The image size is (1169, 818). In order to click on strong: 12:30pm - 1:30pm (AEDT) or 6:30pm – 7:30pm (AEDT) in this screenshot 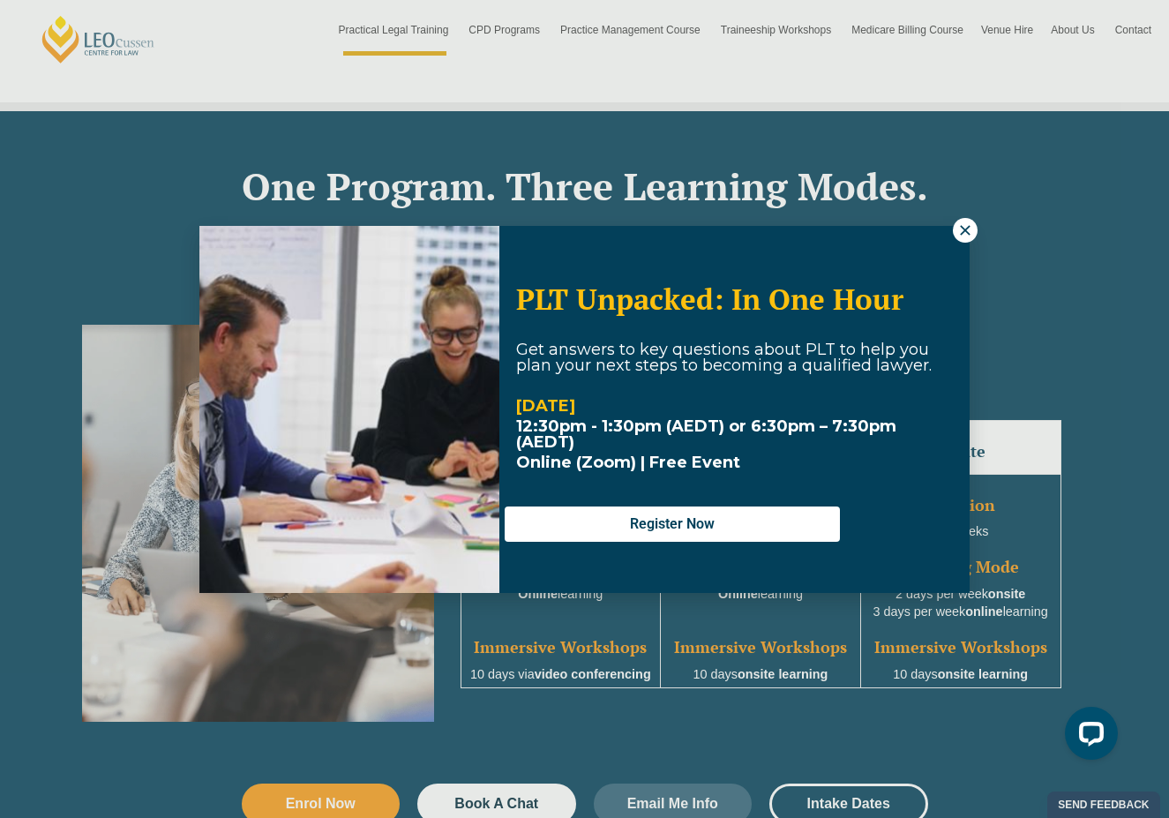, I will do `click(706, 434)`.